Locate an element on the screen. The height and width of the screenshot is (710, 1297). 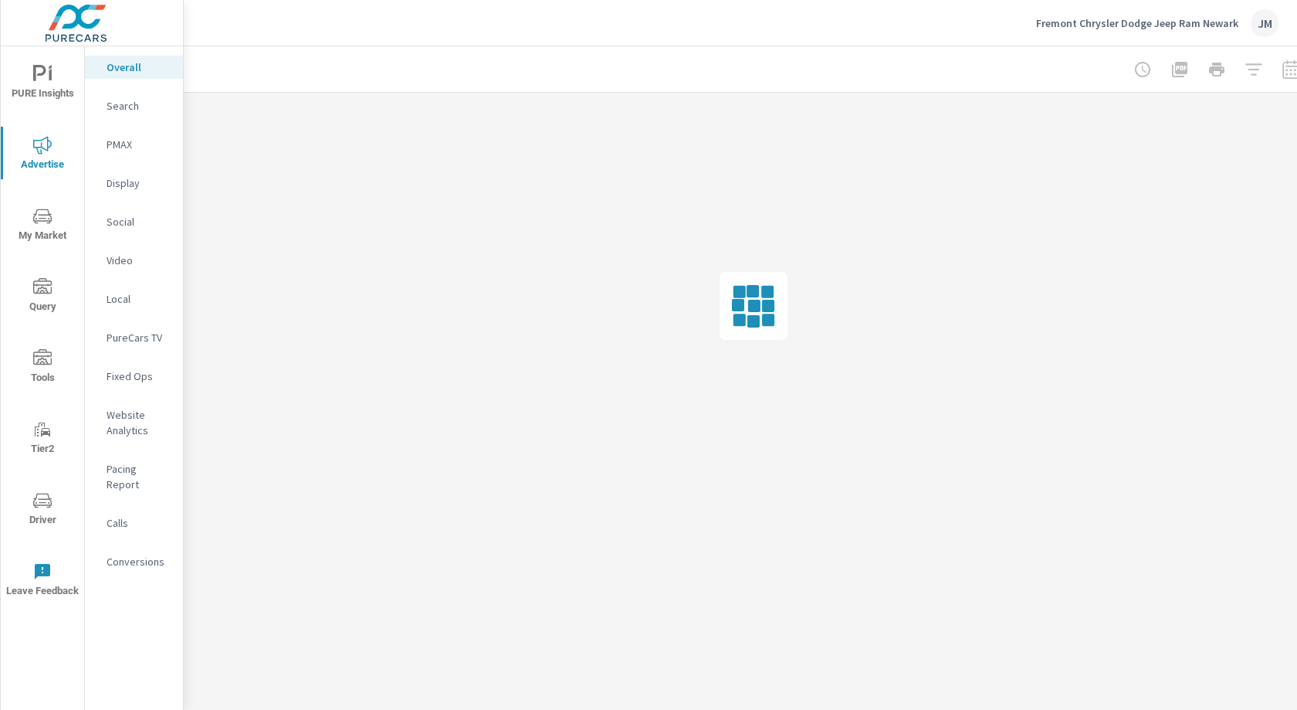
p: Display is located at coordinates (138, 183).